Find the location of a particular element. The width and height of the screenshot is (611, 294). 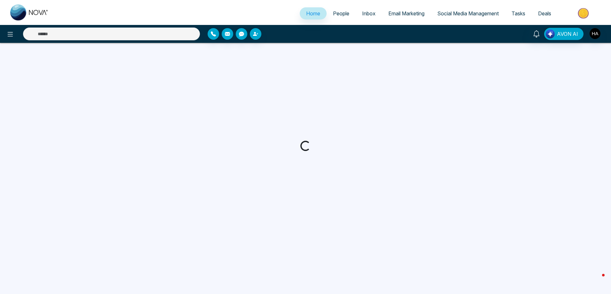

span: Email Marketing is located at coordinates (406, 13).